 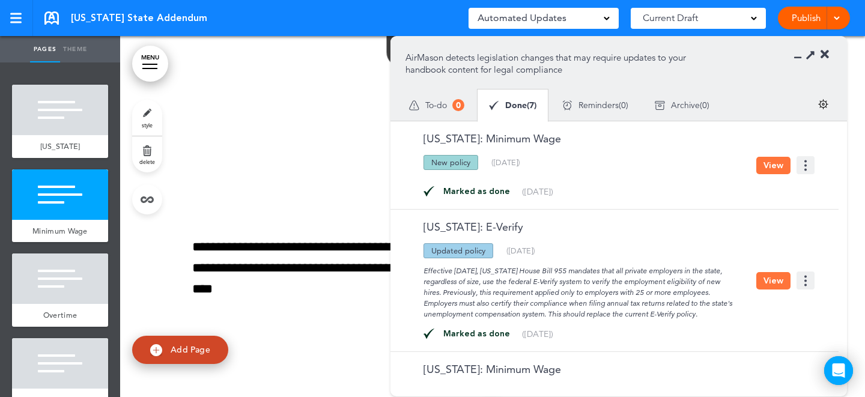 What do you see at coordinates (60, 231) in the screenshot?
I see `a: Minimum Wage` at bounding box center [60, 231].